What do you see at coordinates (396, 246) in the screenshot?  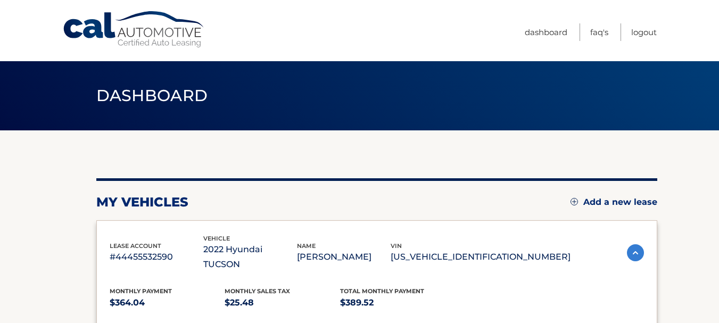 I see `span: vin` at bounding box center [396, 246].